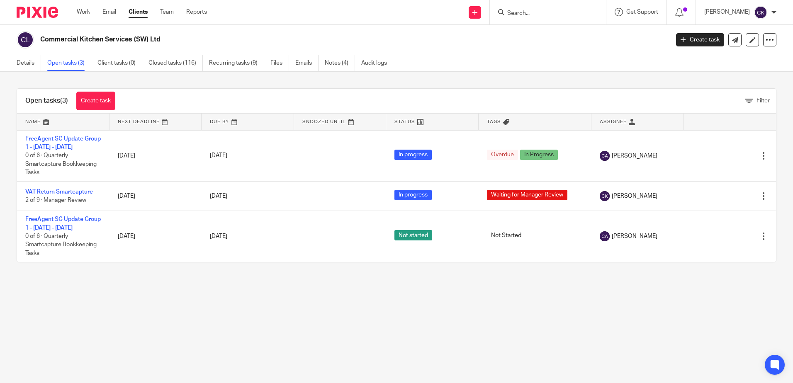 Image resolution: width=793 pixels, height=383 pixels. I want to click on a: Files, so click(280, 63).